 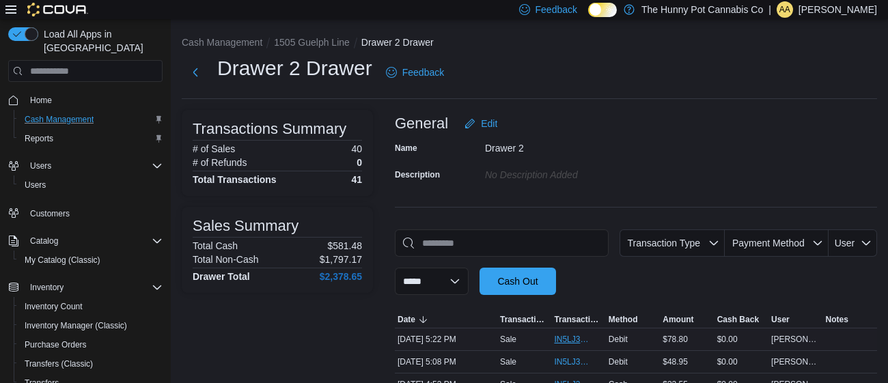 What do you see at coordinates (588, 17) in the screenshot?
I see `span: Dark Mode` at bounding box center [588, 17].